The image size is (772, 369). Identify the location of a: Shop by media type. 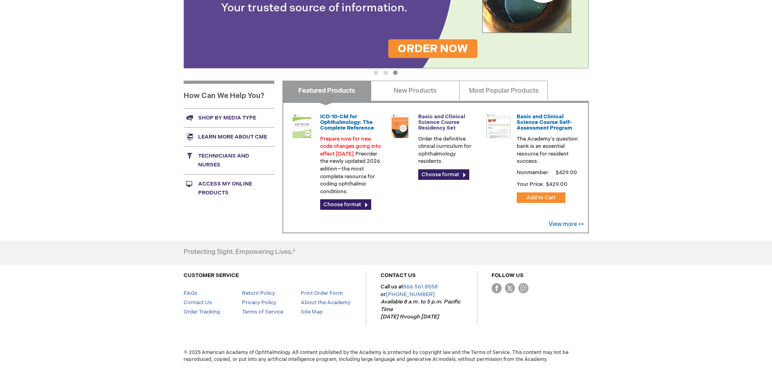
(229, 118).